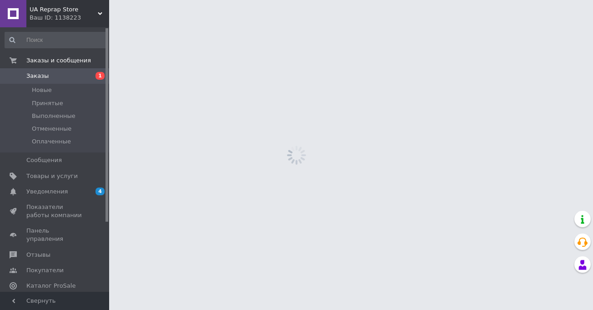  What do you see at coordinates (64, 10) in the screenshot?
I see `span: UA Reprap Store` at bounding box center [64, 10].